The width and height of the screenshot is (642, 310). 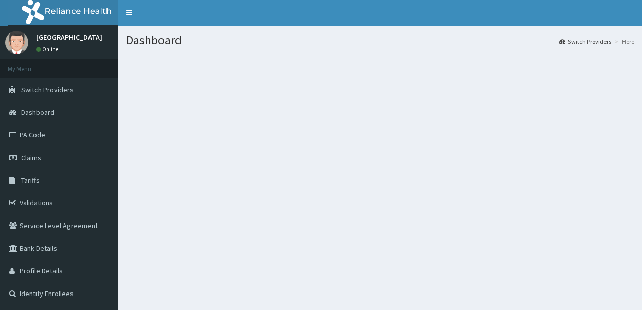 What do you see at coordinates (30, 180) in the screenshot?
I see `span: Tariffs` at bounding box center [30, 180].